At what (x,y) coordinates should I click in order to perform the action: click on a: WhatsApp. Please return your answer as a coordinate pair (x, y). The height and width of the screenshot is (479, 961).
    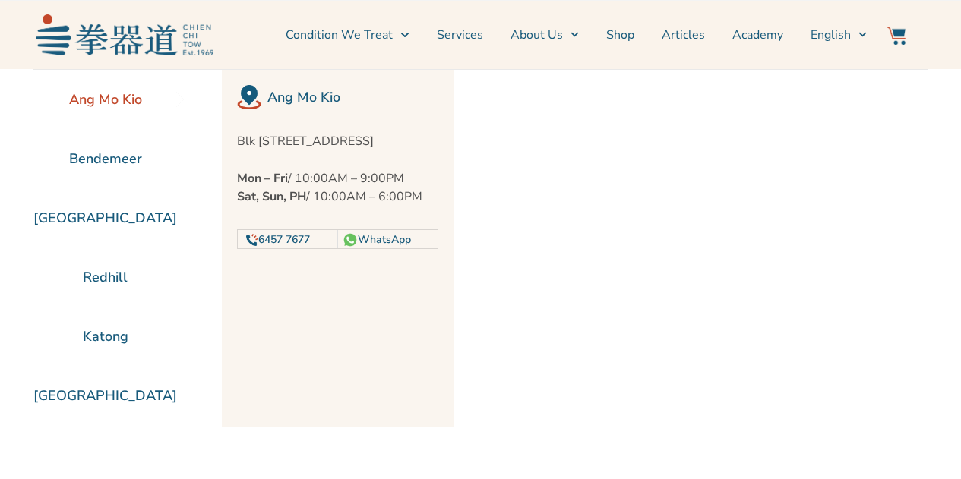
    Looking at the image, I should click on (384, 239).